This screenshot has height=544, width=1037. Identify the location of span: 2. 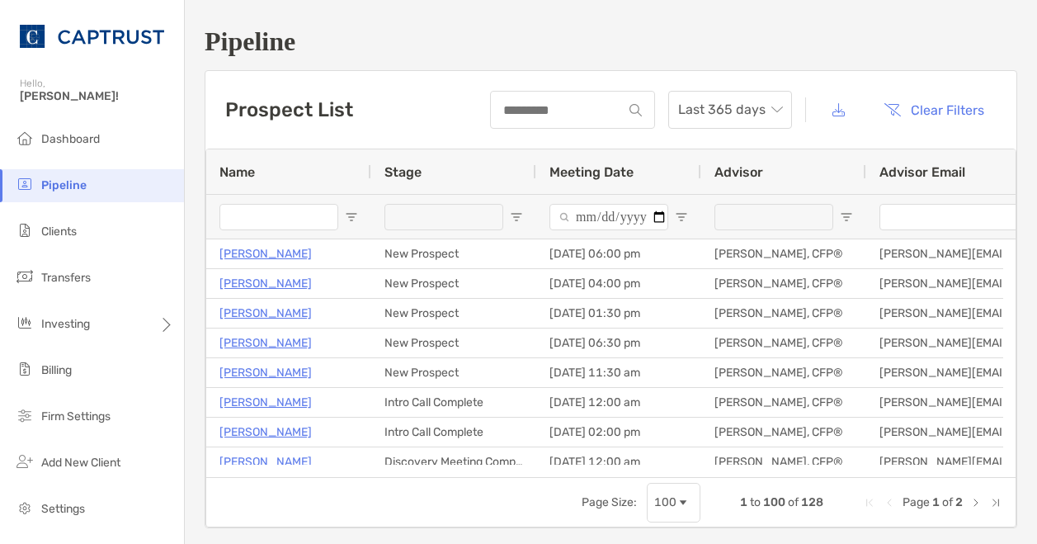
(959, 502).